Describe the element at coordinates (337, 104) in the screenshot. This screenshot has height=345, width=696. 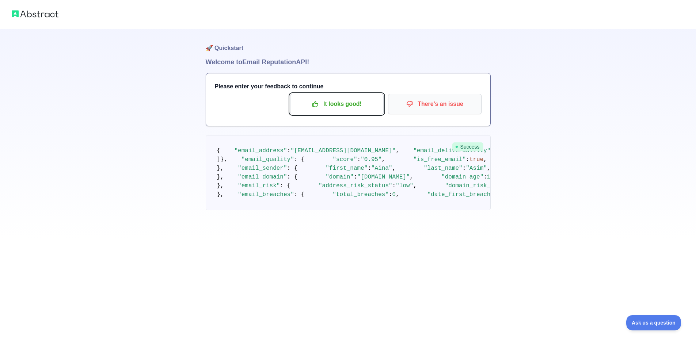
I see `p: It looks good!` at that location.